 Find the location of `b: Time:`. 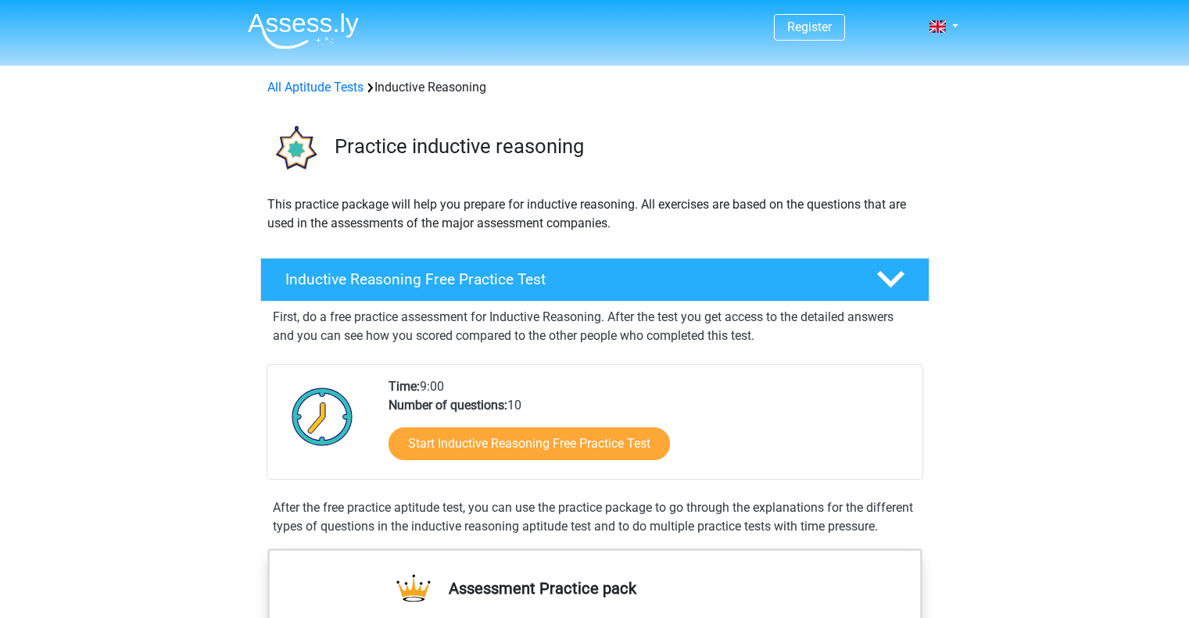

b: Time: is located at coordinates (404, 386).